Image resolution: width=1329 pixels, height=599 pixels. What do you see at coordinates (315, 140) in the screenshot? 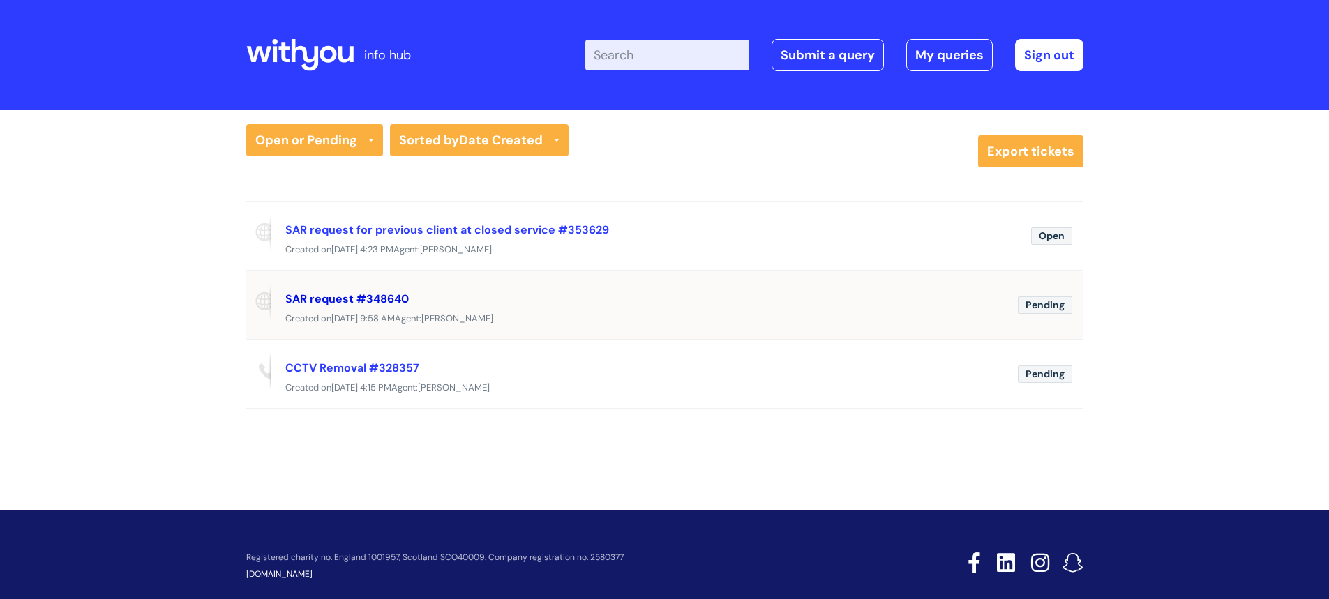
I see `a: Open or Pending` at bounding box center [315, 140].